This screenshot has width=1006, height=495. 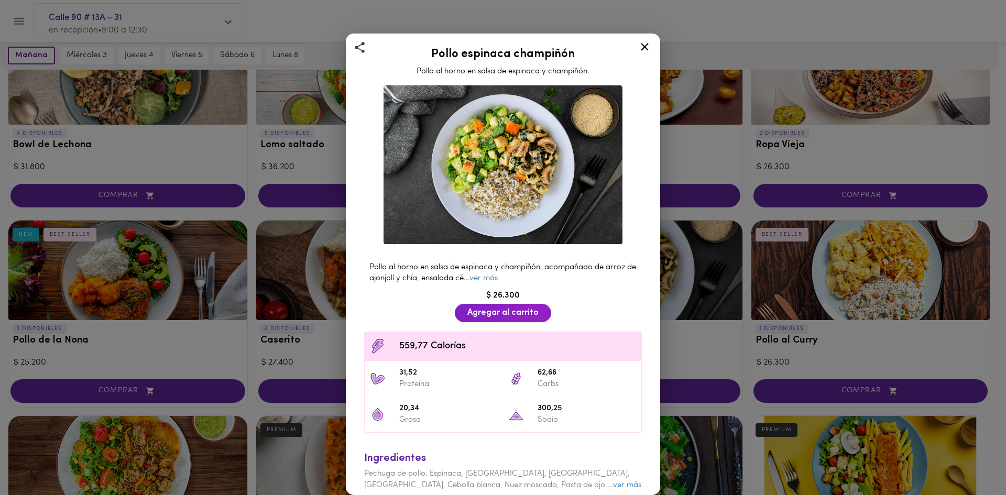 I want to click on p: Carbs, so click(x=587, y=384).